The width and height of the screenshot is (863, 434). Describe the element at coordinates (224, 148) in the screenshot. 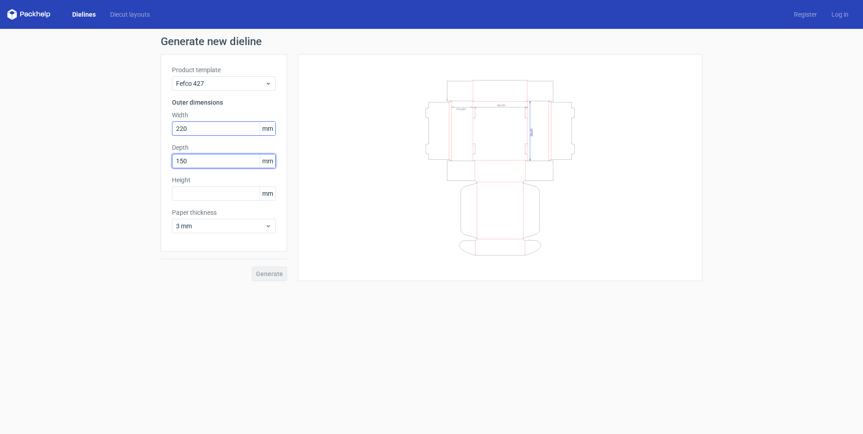

I see `label: Depth` at that location.